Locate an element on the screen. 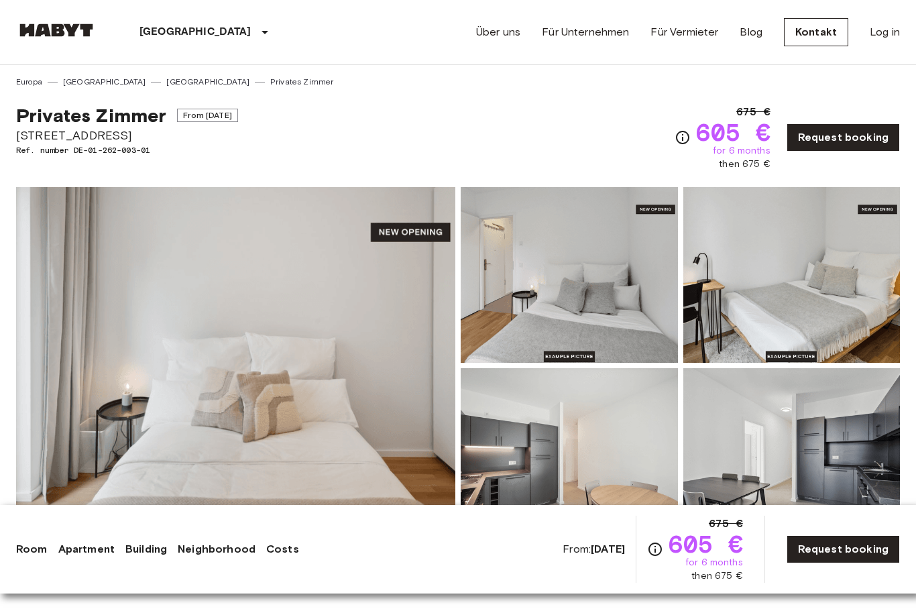 This screenshot has height=615, width=916. a: Kontakt is located at coordinates (816, 32).